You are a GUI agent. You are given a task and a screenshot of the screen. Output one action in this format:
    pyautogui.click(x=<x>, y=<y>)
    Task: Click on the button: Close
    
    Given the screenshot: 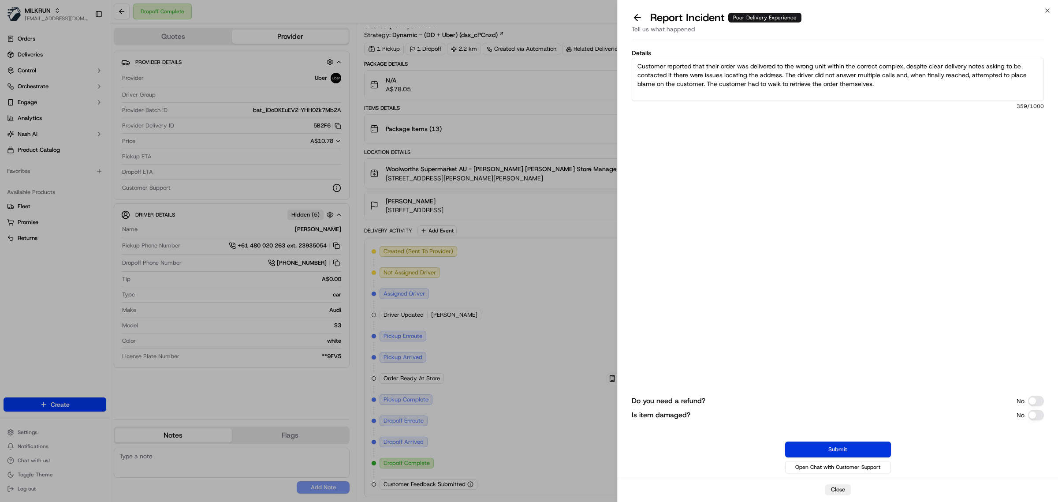 What is the action you would take?
    pyautogui.click(x=838, y=489)
    